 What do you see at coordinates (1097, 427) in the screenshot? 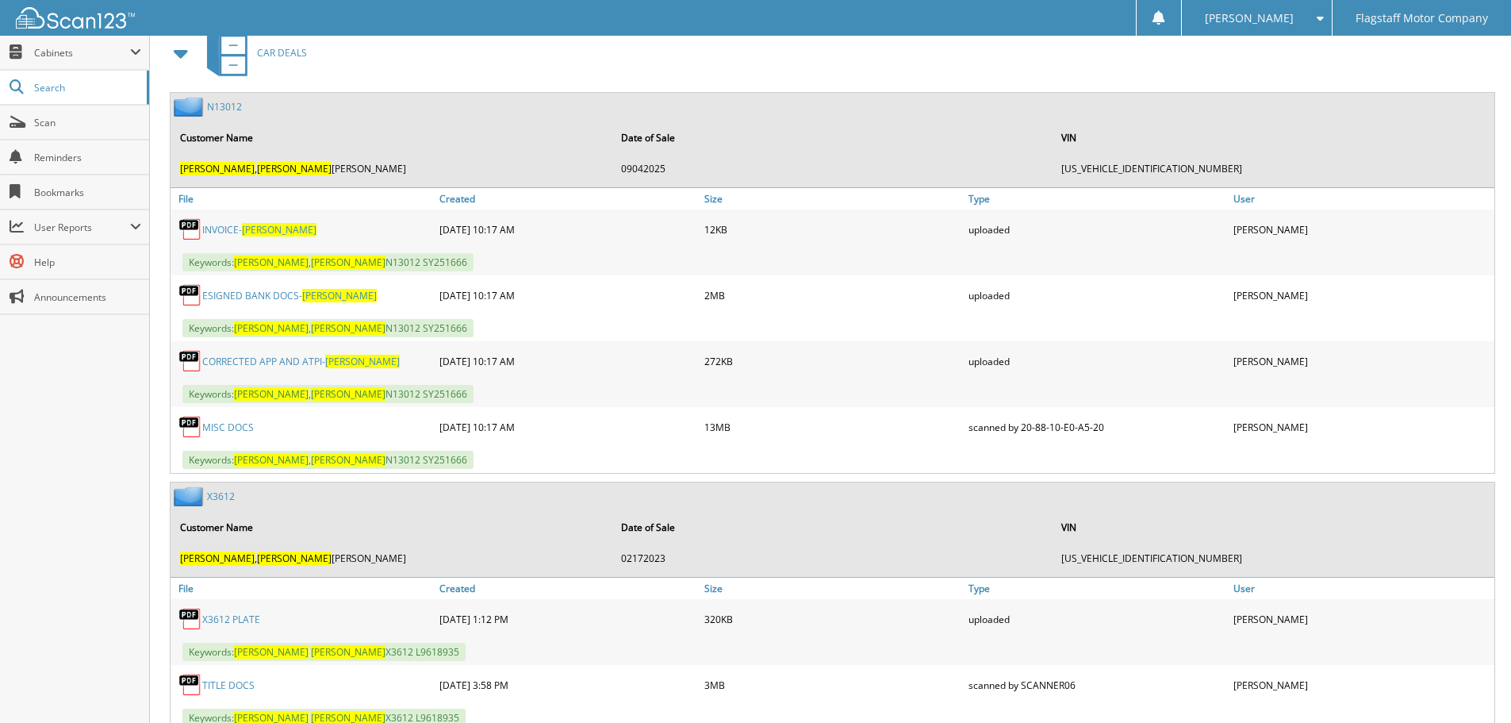
I see `div: scanned by 20-88-10-E0-A5-20` at bounding box center [1097, 427].